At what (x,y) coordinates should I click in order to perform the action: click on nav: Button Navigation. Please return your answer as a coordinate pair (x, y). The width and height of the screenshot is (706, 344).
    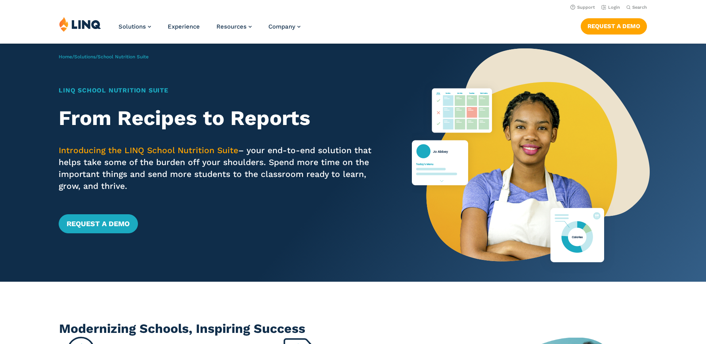
    Looking at the image, I should click on (613, 25).